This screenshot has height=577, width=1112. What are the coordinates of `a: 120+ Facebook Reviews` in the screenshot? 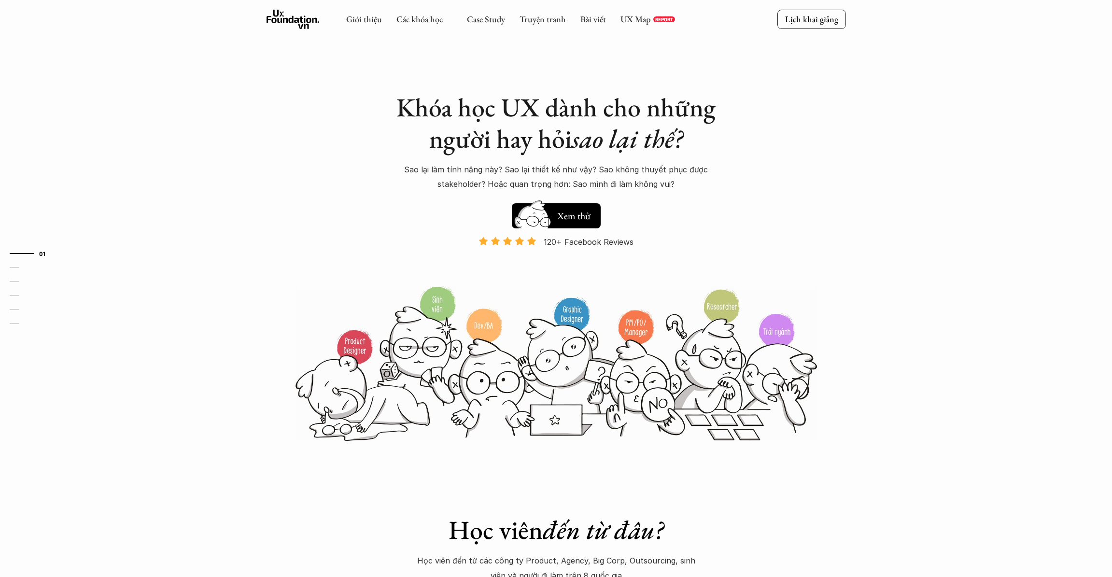 It's located at (556, 260).